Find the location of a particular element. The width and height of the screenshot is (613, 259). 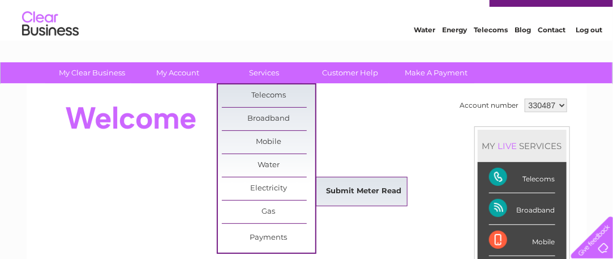

a: Contact is located at coordinates (551, 52).